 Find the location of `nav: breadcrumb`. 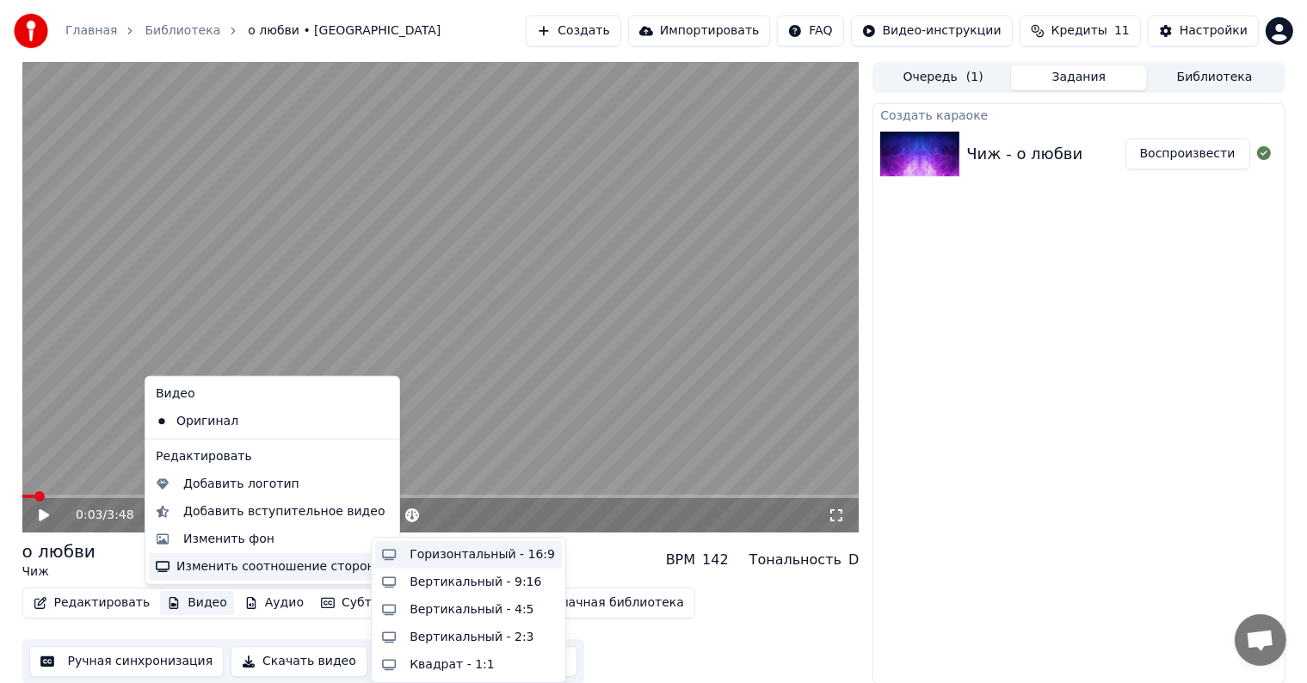

nav: breadcrumb is located at coordinates (253, 31).